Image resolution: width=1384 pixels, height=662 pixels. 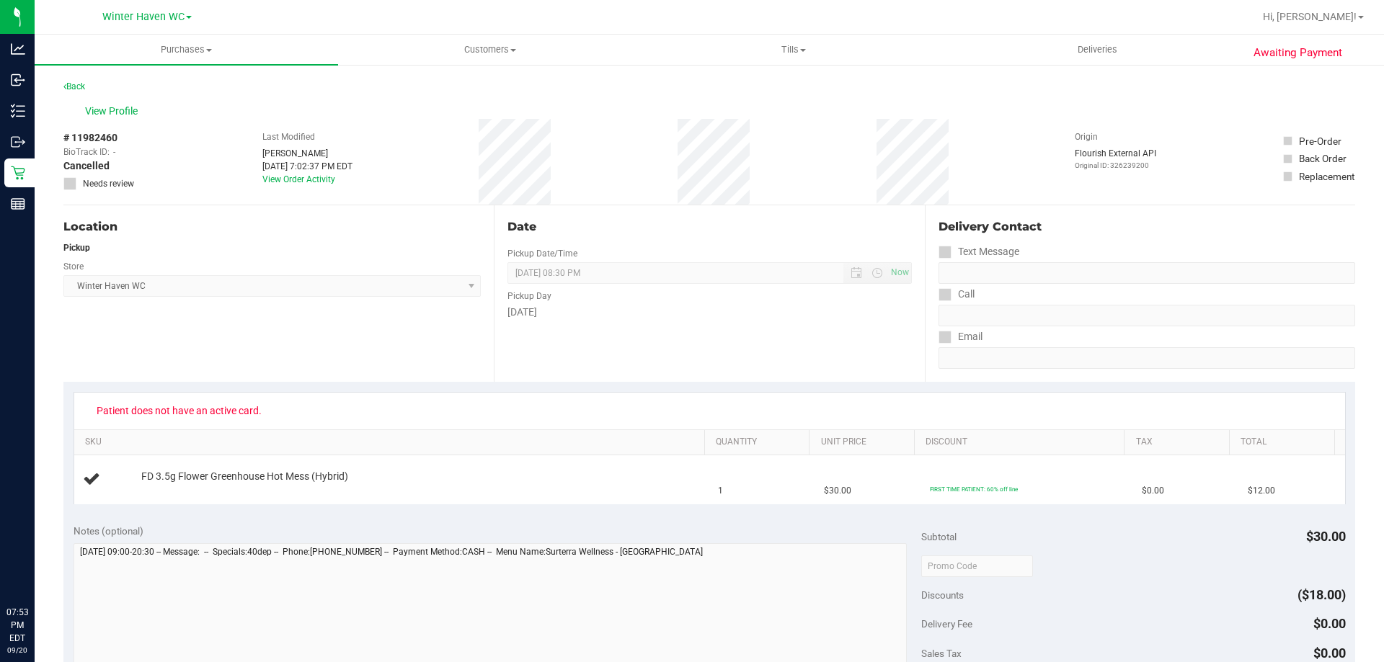 I want to click on label: Email, so click(x=960, y=337).